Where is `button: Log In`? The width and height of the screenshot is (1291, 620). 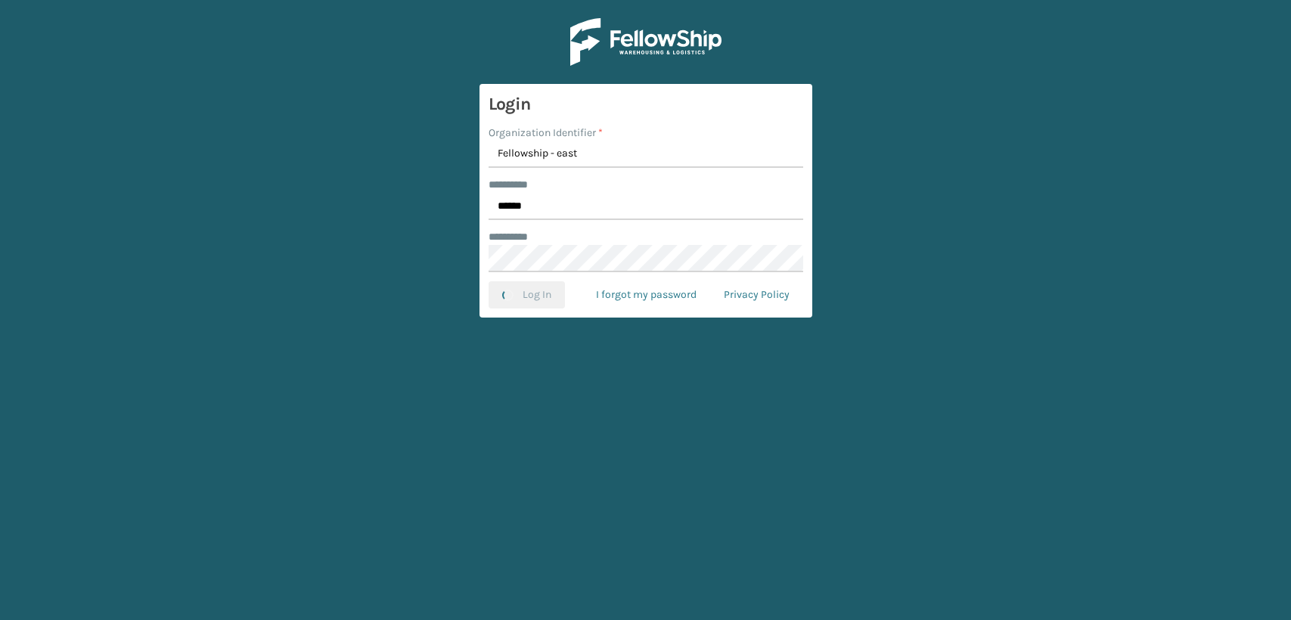 button: Log In is located at coordinates (526, 295).